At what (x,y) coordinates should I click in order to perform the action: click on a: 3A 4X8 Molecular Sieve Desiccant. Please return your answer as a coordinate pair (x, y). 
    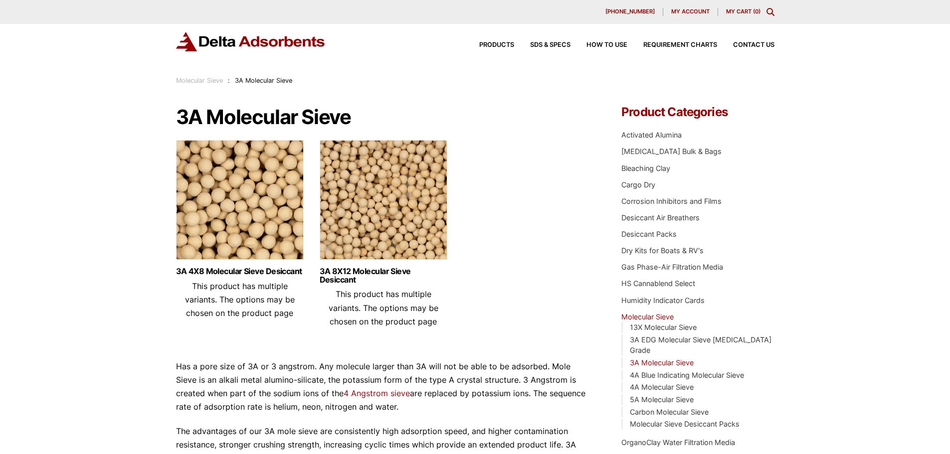
    Looking at the image, I should click on (240, 271).